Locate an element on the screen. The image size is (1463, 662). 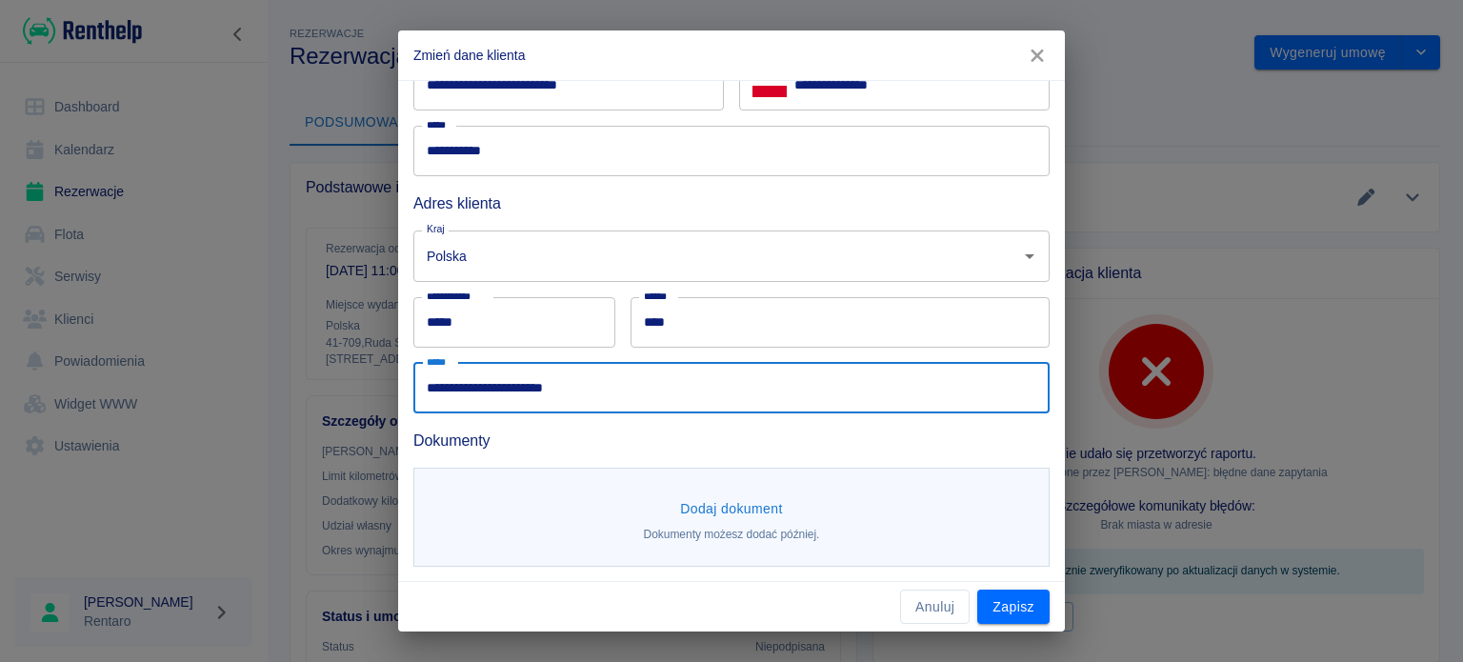
h6: Adres klienta is located at coordinates (732, 203).